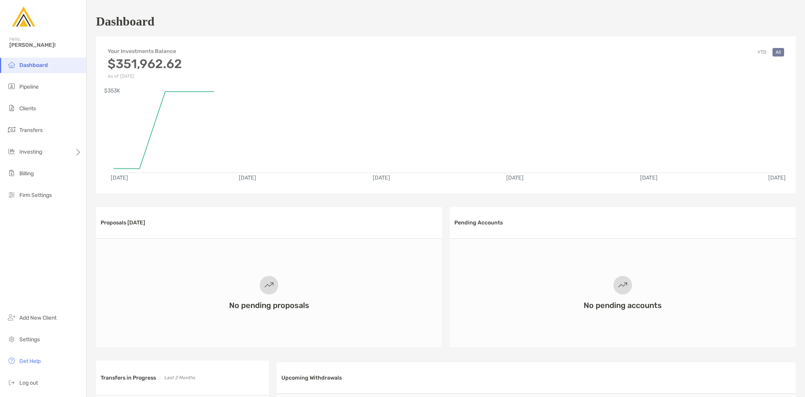  Describe the element at coordinates (180, 378) in the screenshot. I see `p: Last 2 Months` at that location.